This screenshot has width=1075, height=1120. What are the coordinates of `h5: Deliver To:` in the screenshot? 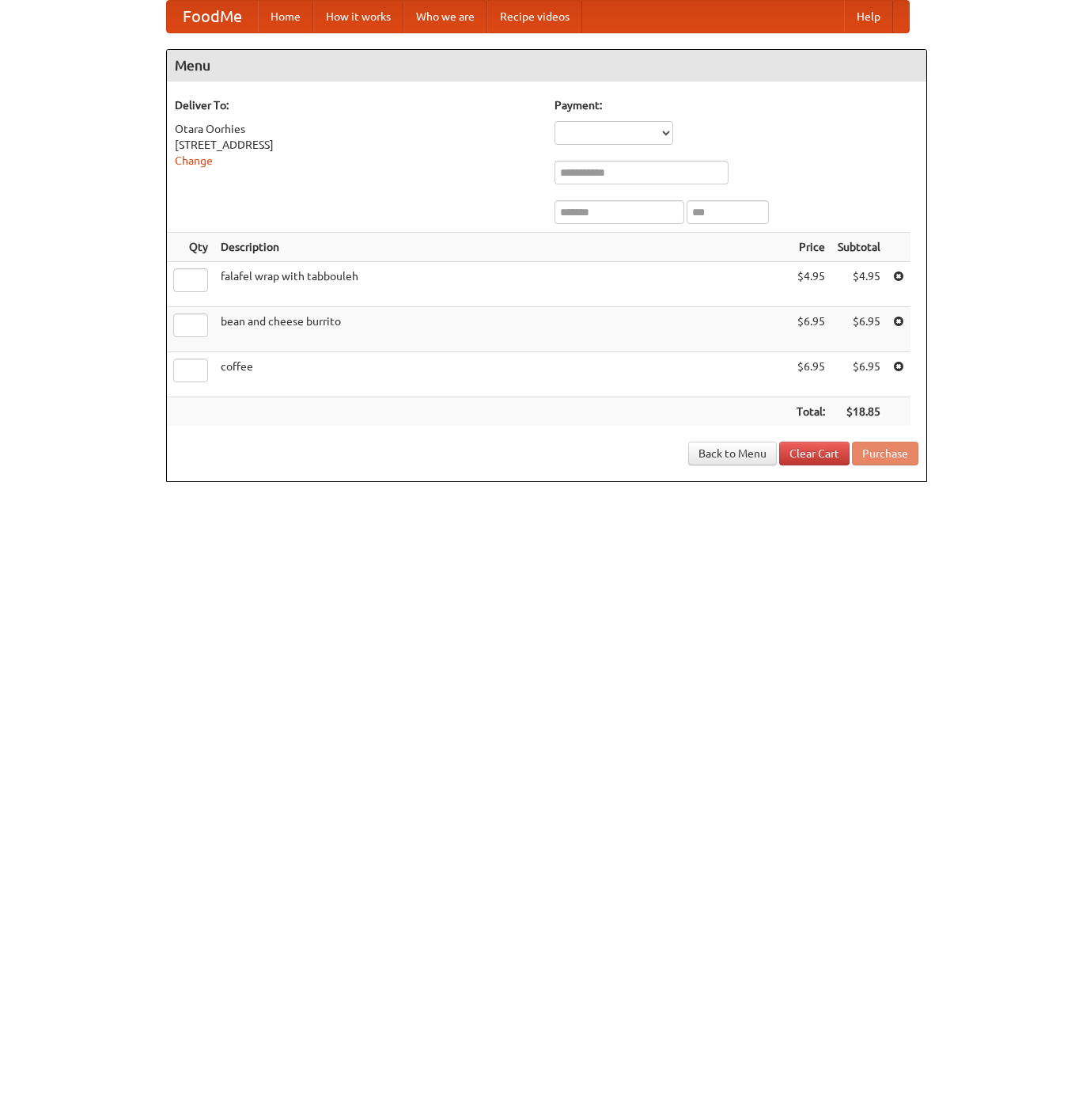 It's located at (357, 106).